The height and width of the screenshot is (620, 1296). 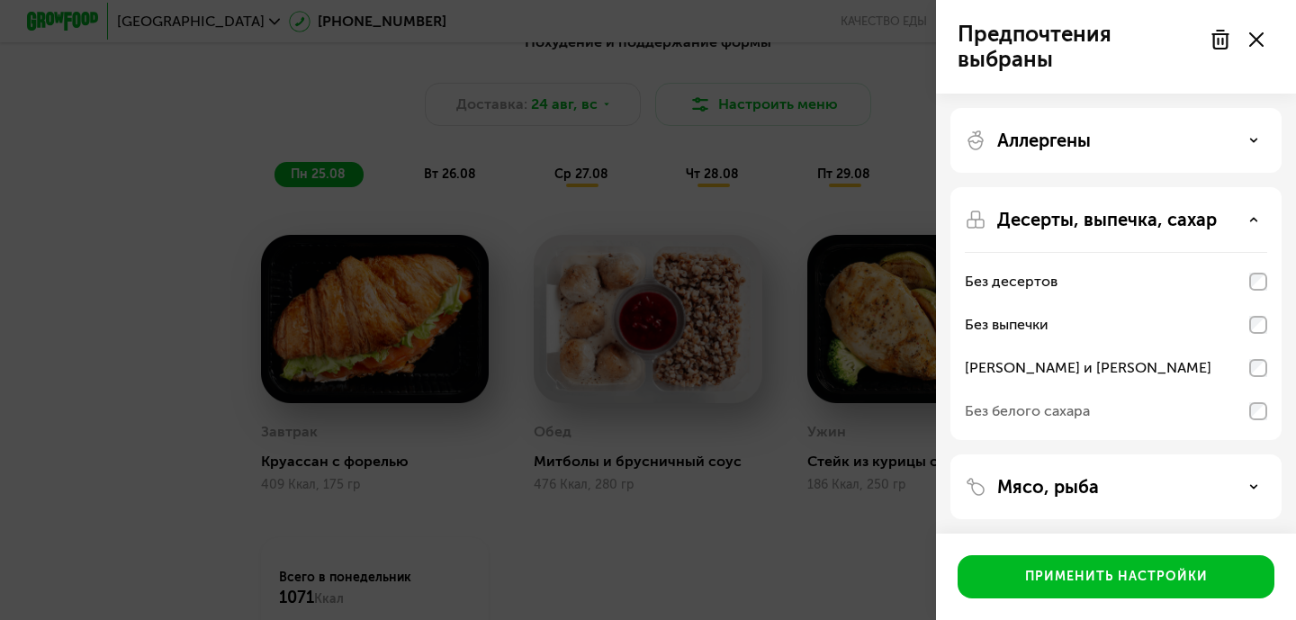 What do you see at coordinates (1116, 577) in the screenshot?
I see `div: Применить настройки` at bounding box center [1116, 577].